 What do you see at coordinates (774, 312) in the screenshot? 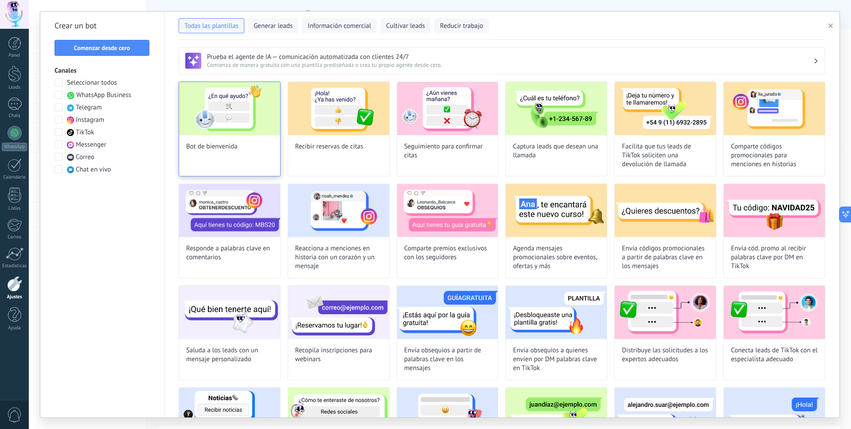
I see `img: Conecta leads de TikTok con el especialista adecuado` at bounding box center [774, 312].